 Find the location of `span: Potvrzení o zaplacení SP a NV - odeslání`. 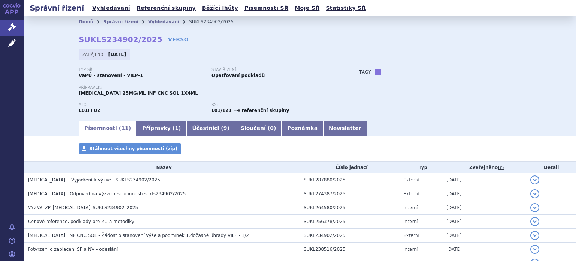

span: Potvrzení o zaplacení SP a NV - odeslání is located at coordinates (73, 249).